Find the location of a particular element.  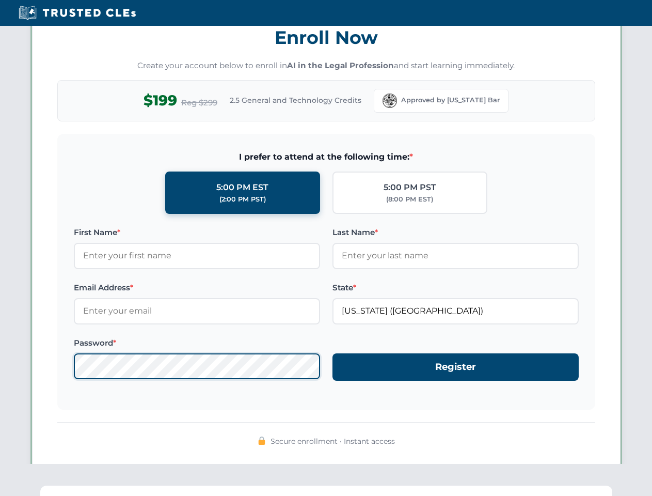

label: State is located at coordinates (456, 288).